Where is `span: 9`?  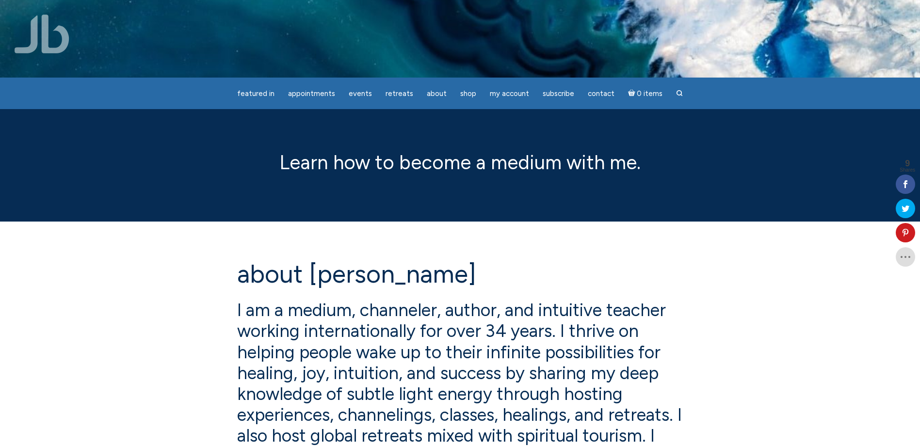
span: 9 is located at coordinates (907, 163).